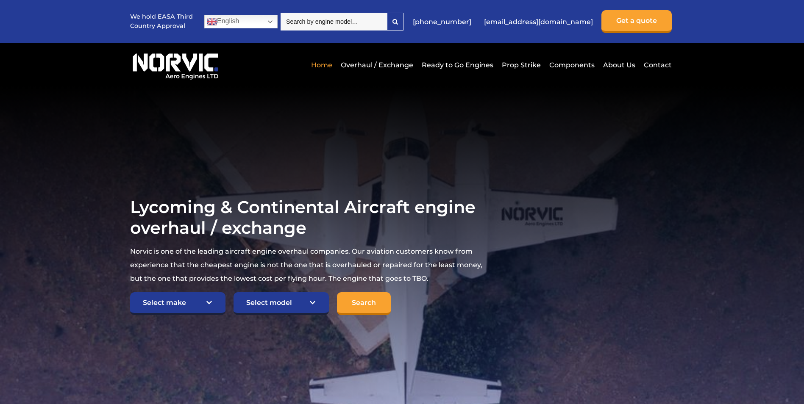 The width and height of the screenshot is (804, 404). Describe the element at coordinates (572, 65) in the screenshot. I see `a: Components` at that location.